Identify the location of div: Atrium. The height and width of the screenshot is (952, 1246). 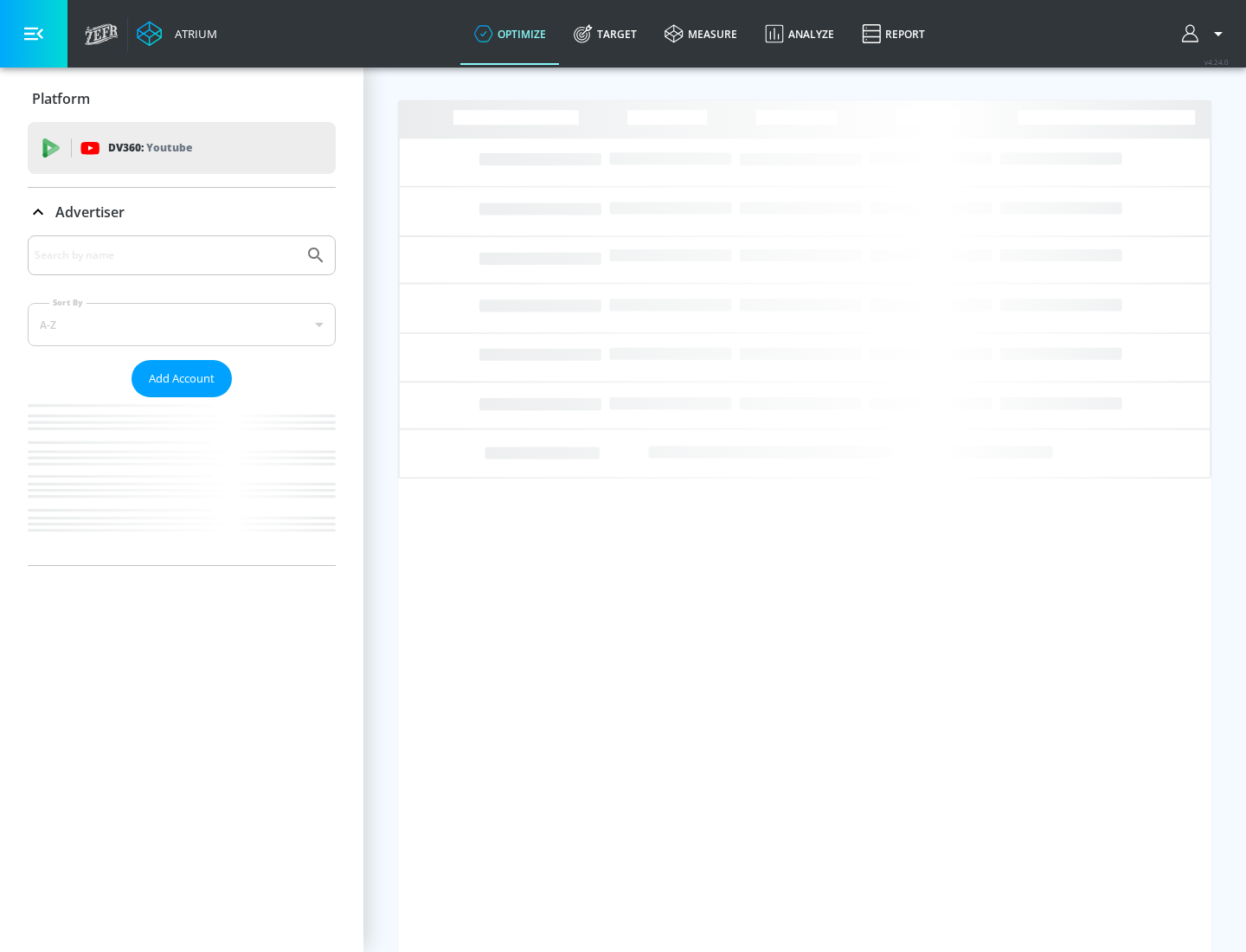
(192, 33).